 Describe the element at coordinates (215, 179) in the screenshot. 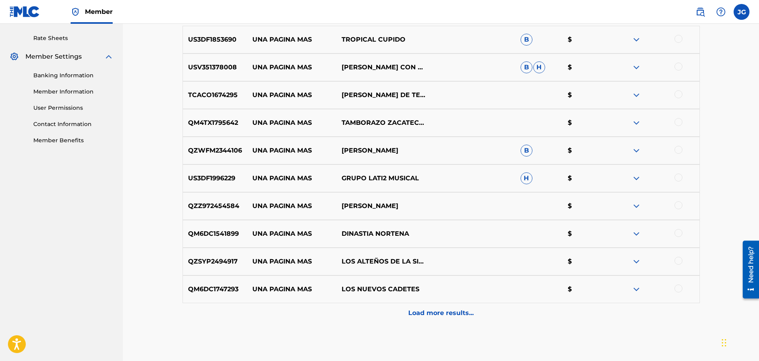

I see `p: US3DF1996229` at that location.